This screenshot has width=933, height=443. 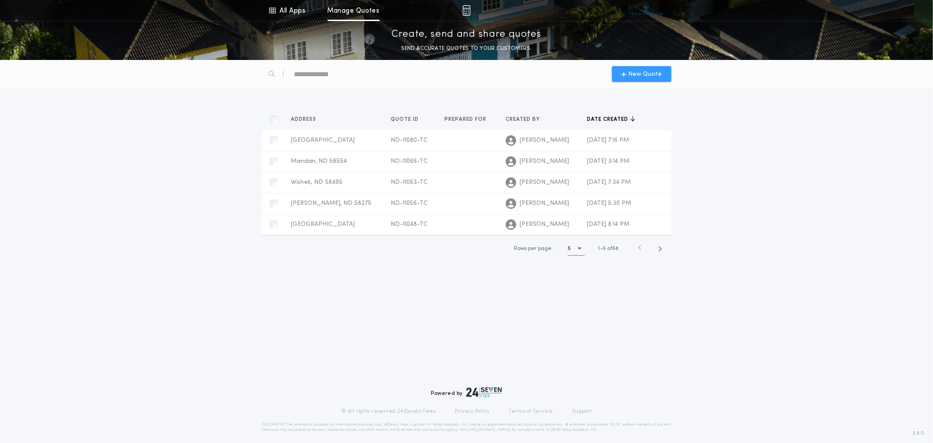 What do you see at coordinates (467, 119) in the screenshot?
I see `button: Prepared for` at bounding box center [467, 119].